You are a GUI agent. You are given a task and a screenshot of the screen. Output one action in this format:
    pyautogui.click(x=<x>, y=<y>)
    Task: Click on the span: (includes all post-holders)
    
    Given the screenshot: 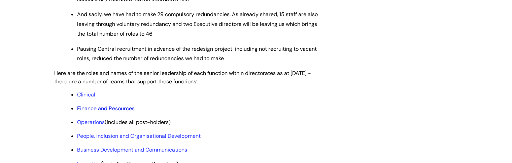 What is the action you would take?
    pyautogui.click(x=124, y=122)
    